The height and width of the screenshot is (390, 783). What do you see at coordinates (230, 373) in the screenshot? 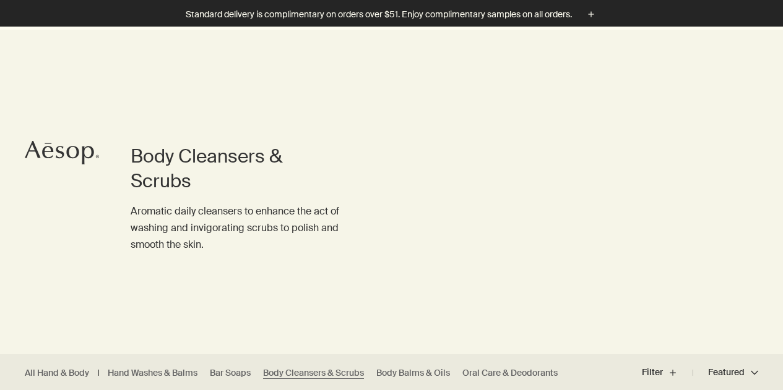
I see `a: Bar Soaps` at bounding box center [230, 373].